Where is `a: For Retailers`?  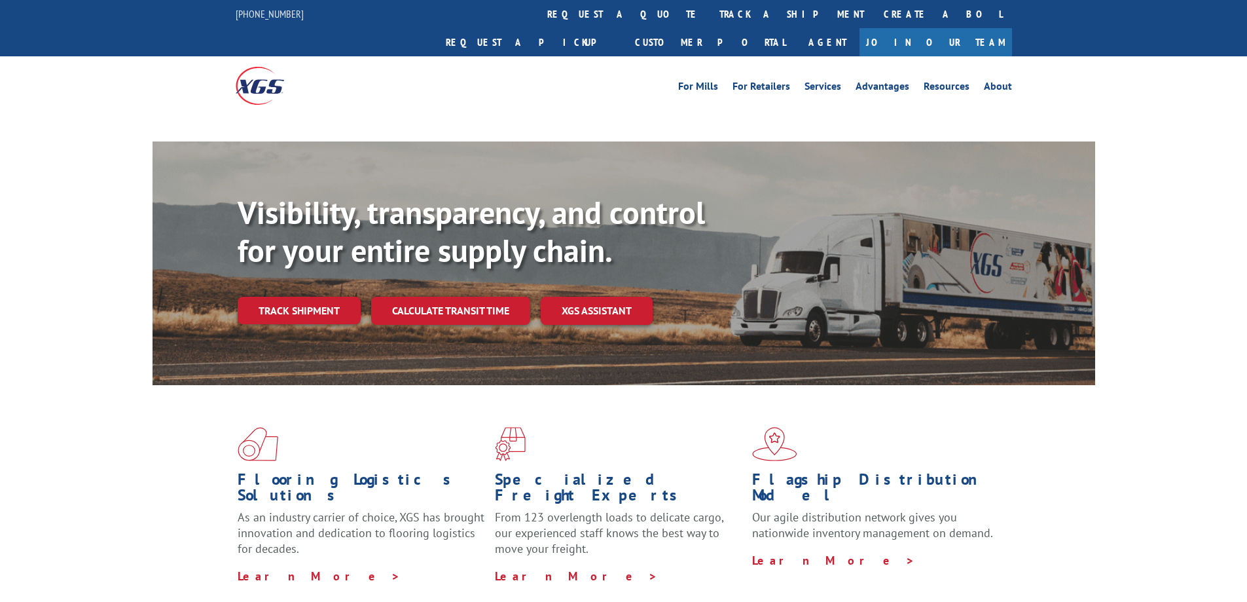 a: For Retailers is located at coordinates (761, 88).